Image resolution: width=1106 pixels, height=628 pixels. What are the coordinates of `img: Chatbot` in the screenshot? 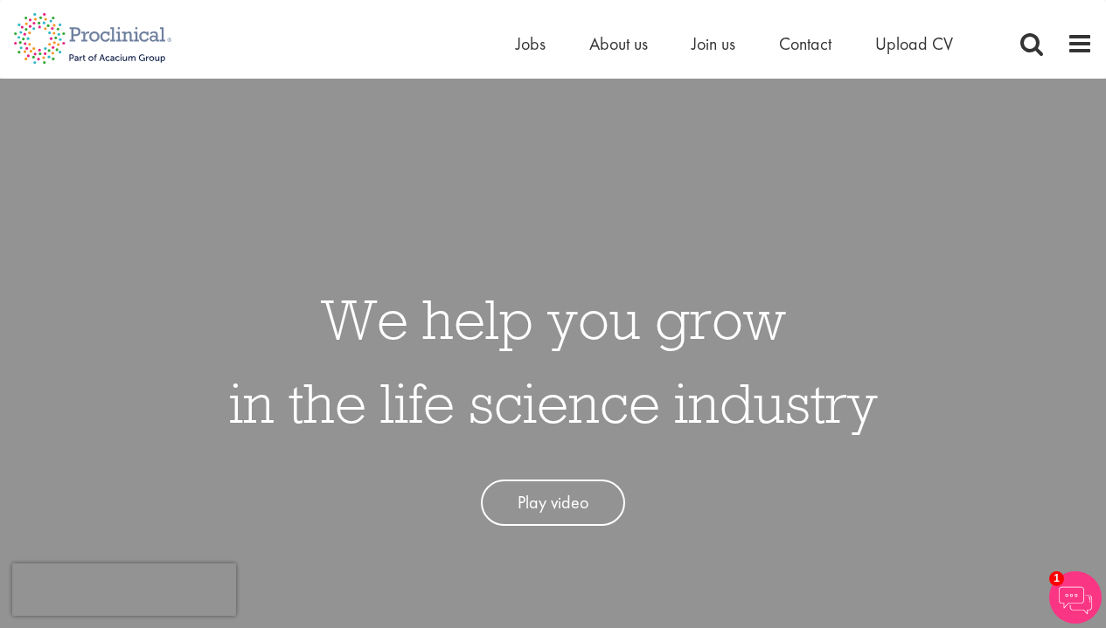 It's located at (1075, 598).